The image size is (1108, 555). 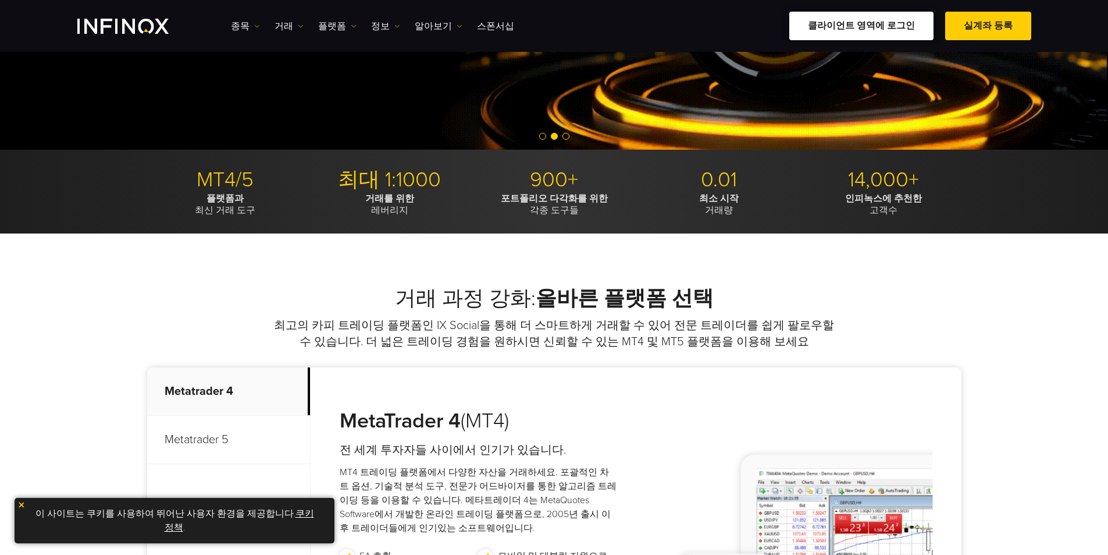 I want to click on strong: 거래를 위한, so click(x=390, y=198).